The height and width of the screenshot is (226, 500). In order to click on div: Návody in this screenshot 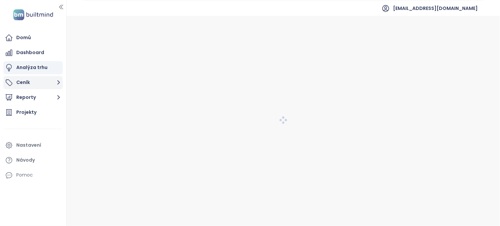, I will do `click(26, 160)`.